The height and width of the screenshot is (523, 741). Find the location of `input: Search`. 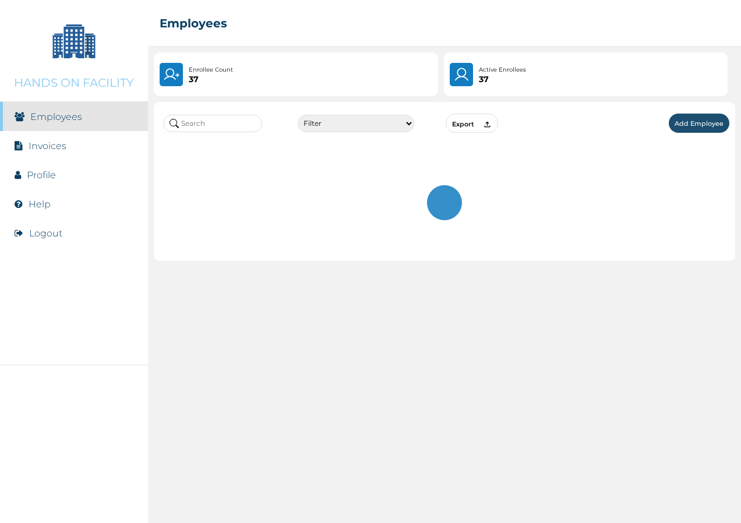

input: Search is located at coordinates (213, 124).